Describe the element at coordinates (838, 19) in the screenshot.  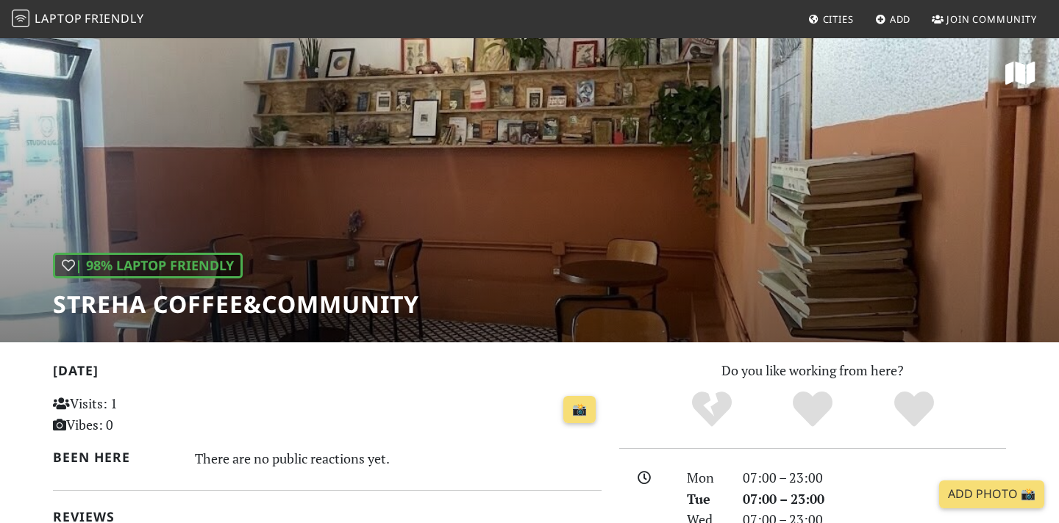
I see `span: Cities` at that location.